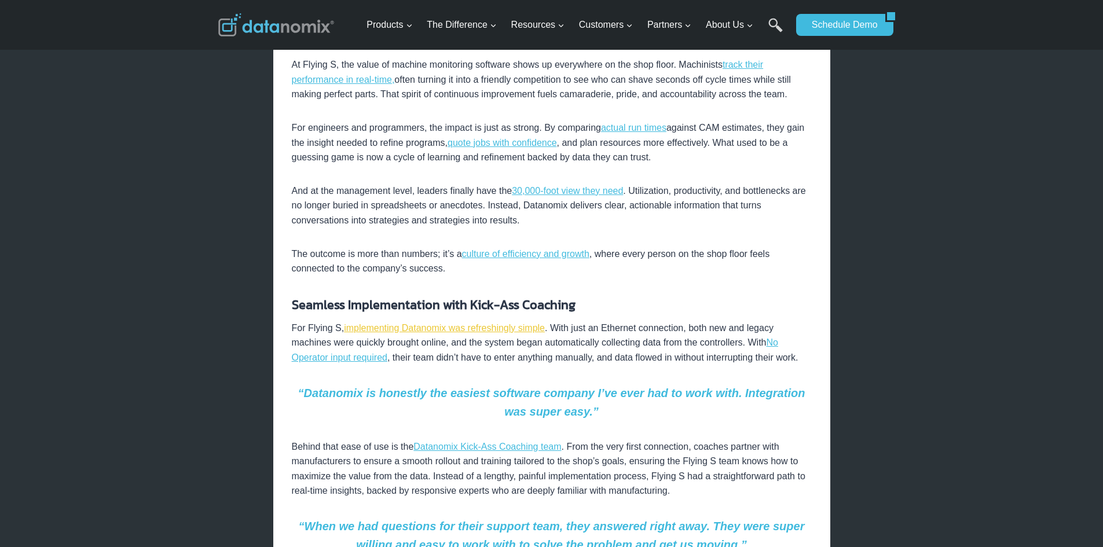 The width and height of the screenshot is (1103, 547). Describe the element at coordinates (552, 261) in the screenshot. I see `p: The outcome is more than numbers; it’s a , where every person on the shop floor feels connected t...` at that location.